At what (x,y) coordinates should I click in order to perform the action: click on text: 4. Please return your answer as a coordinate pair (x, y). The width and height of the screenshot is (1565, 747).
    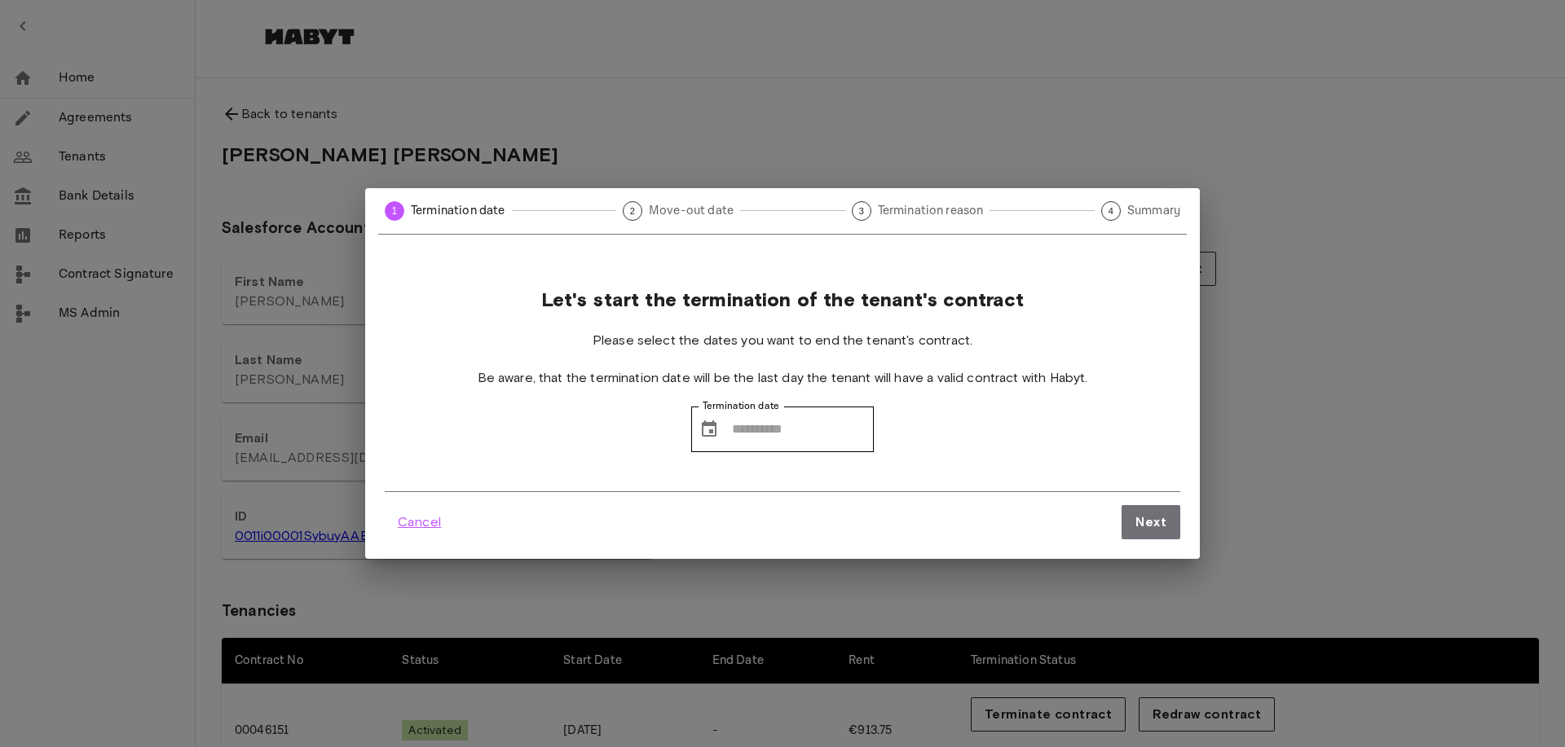
    Looking at the image, I should click on (1111, 211).